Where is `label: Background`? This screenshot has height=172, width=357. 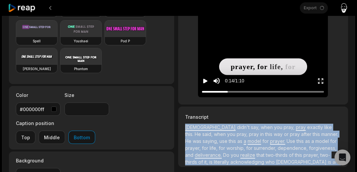
label: Background is located at coordinates (38, 160).